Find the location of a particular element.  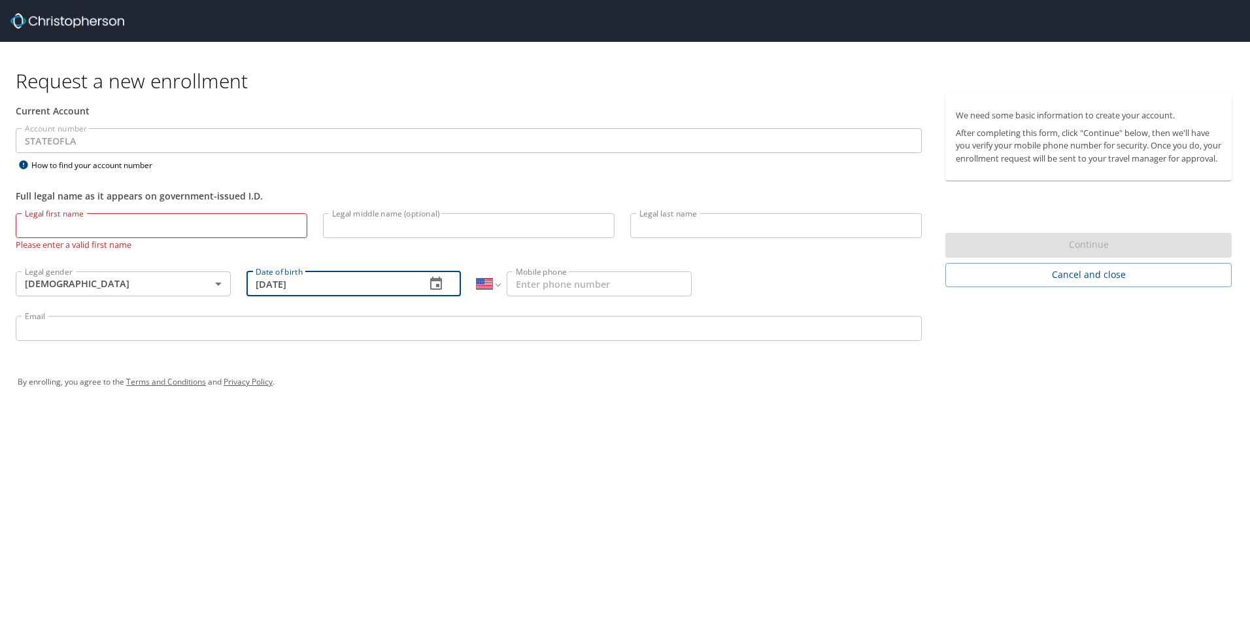

p: After completing this form, click "Continue" below, then we'll have you verify your mobile phone ... is located at coordinates (1089, 146).